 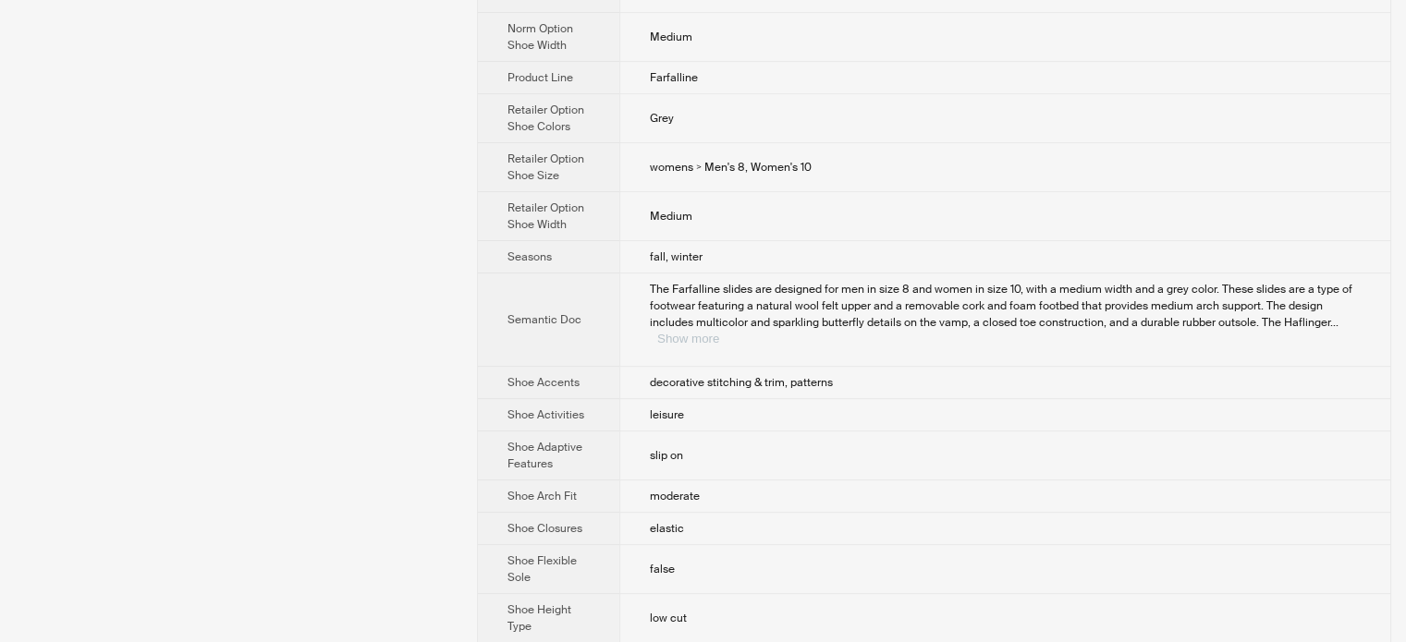 I want to click on span: low cut, so click(x=668, y=618).